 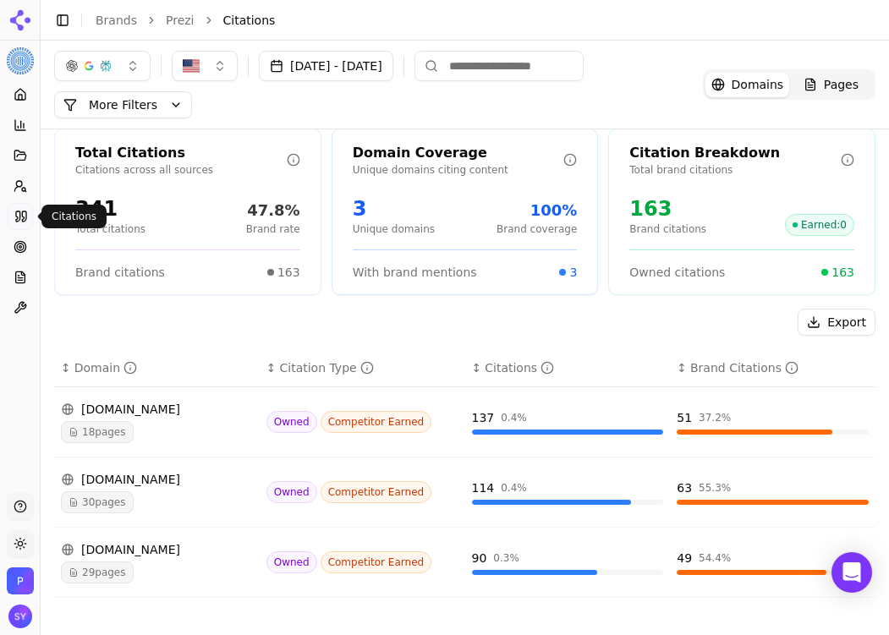 What do you see at coordinates (567, 368) in the screenshot?
I see `th: totalCitationCount` at bounding box center [567, 368].